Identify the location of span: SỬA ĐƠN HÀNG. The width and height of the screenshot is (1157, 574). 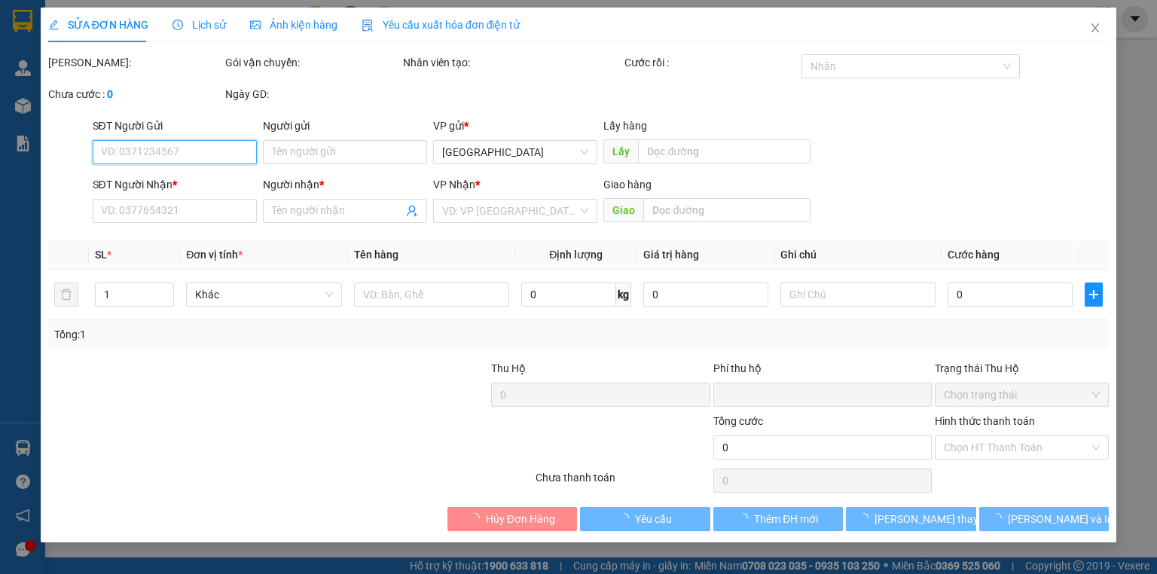
(98, 25).